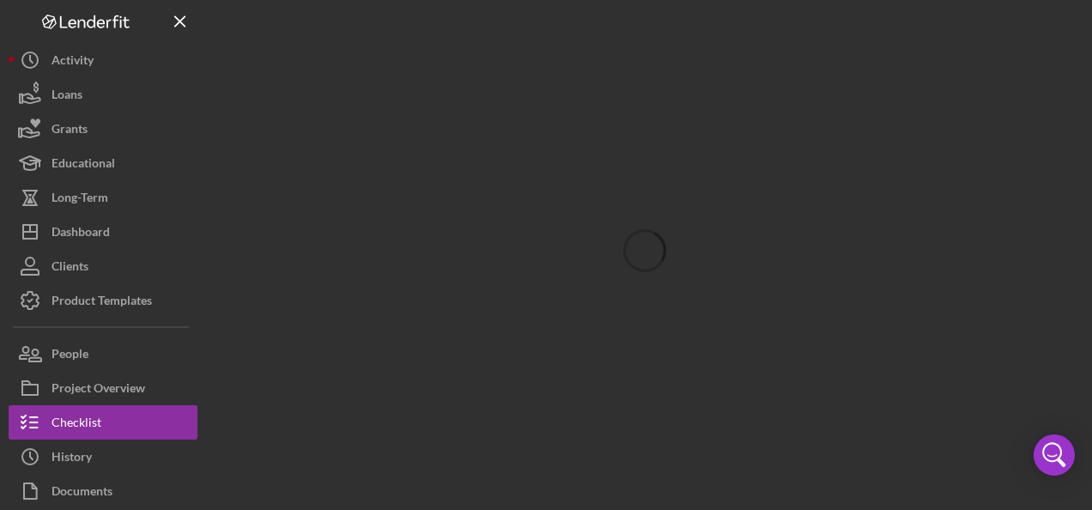  What do you see at coordinates (103, 198) in the screenshot?
I see `a: Long-Term` at bounding box center [103, 198].